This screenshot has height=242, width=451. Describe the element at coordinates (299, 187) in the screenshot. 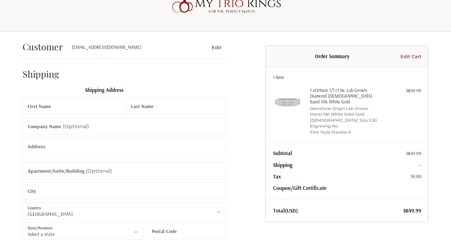

I see `a: Coupon/Gift Certificate` at that location.